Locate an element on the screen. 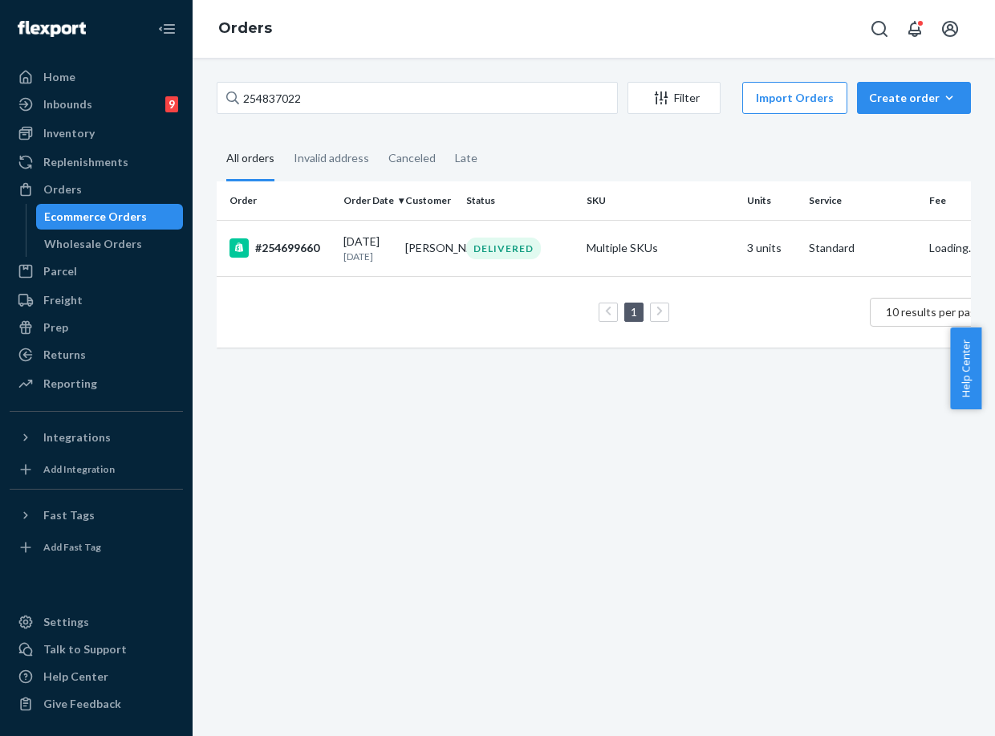  div: Ecommerce Orders is located at coordinates (95, 217).